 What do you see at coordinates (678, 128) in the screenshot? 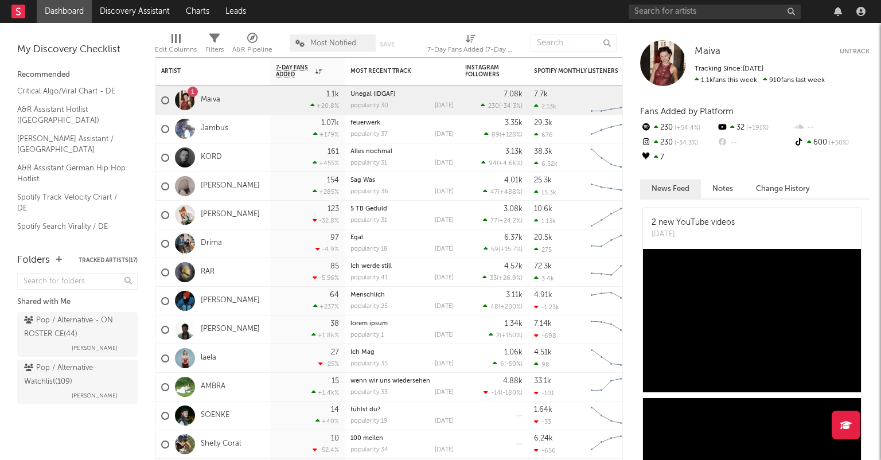
I see `div: 230` at bounding box center [678, 128].